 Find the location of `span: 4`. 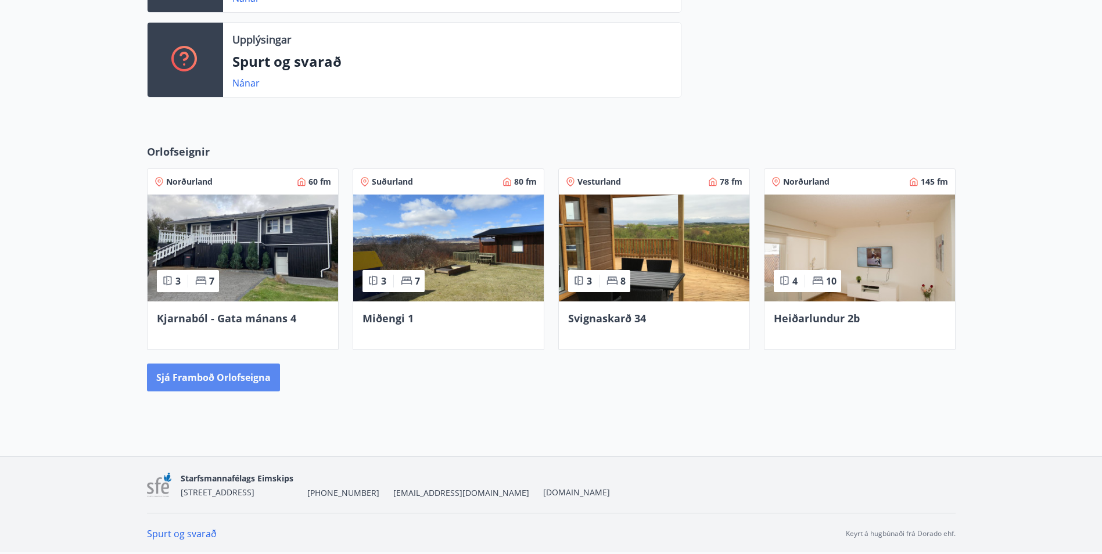

span: 4 is located at coordinates (795, 281).